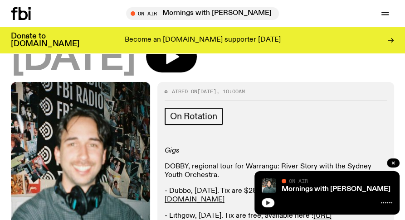 Image resolution: width=405 pixels, height=220 pixels. Describe the element at coordinates (276, 171) in the screenshot. I see `p: DOBBY, regional tour for Warrangu: River Story with the Sydney Youth Orchestra.` at that location.